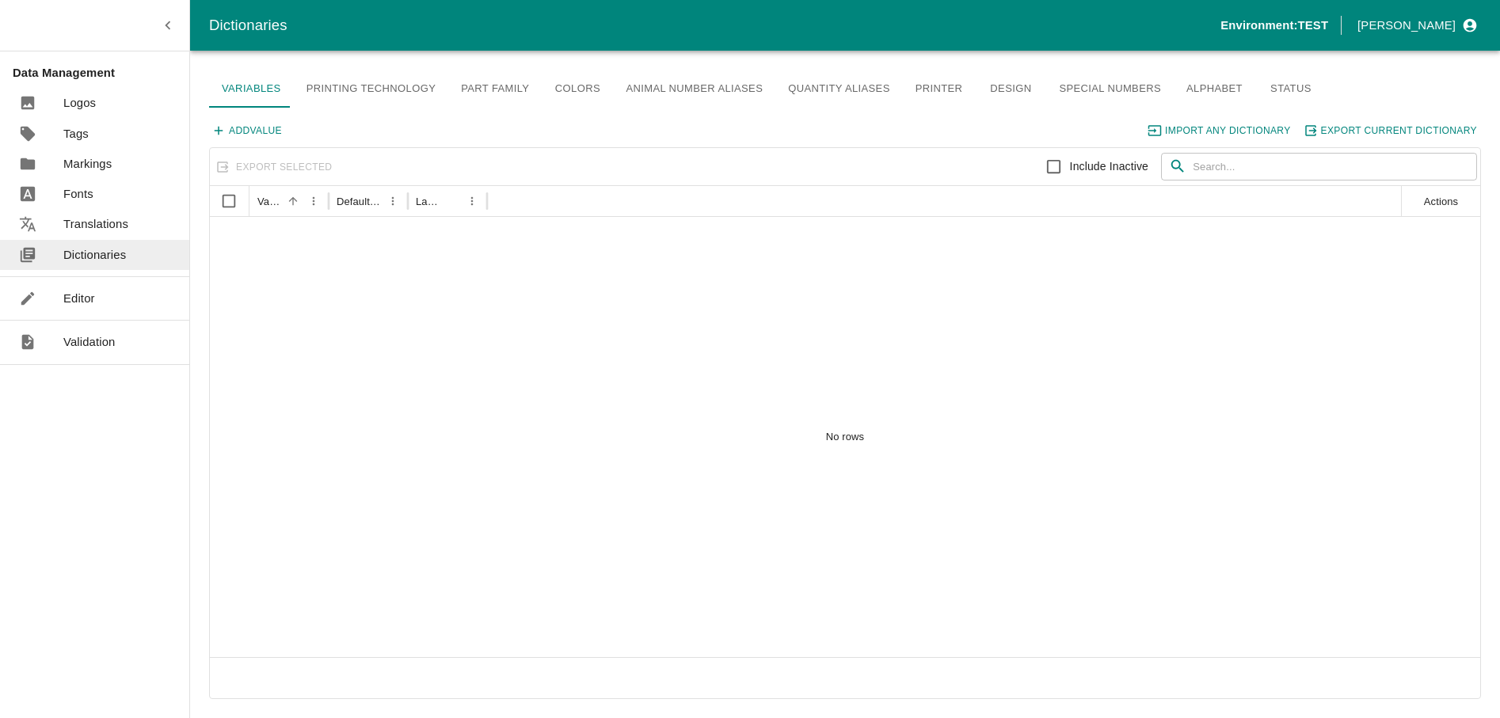 The height and width of the screenshot is (718, 1500). I want to click on button: export, so click(1391, 131).